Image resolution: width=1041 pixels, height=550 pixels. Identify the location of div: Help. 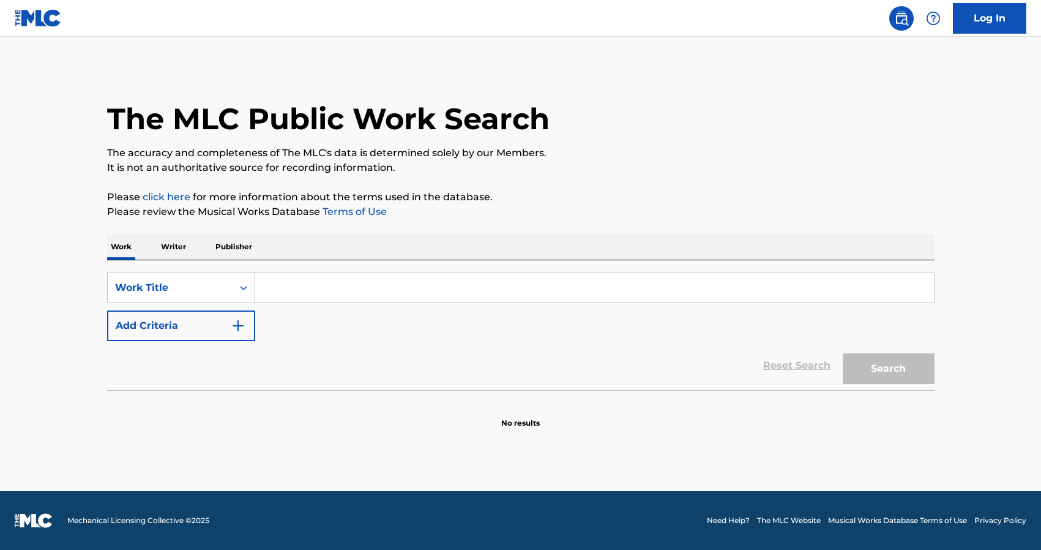
(934, 18).